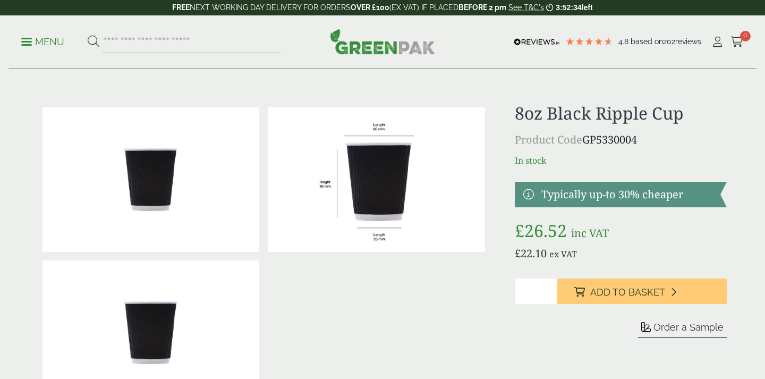 This screenshot has height=379, width=765. I want to click on button: Order a Sample, so click(683, 329).